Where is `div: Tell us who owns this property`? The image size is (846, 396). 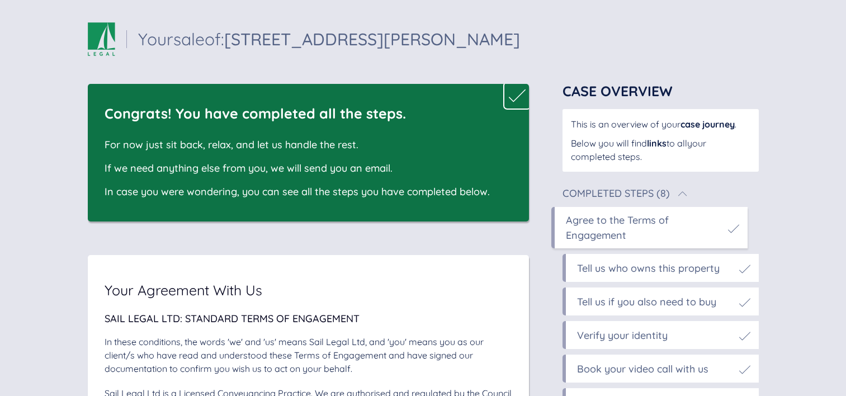 div: Tell us who owns this property is located at coordinates (648, 268).